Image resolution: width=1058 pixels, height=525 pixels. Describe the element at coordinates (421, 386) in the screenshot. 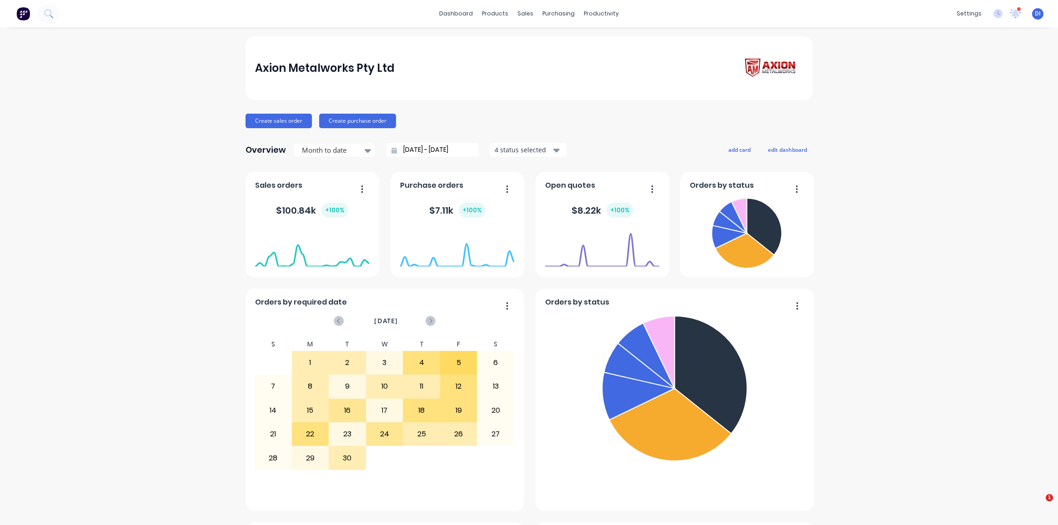

I see `div: 11` at that location.